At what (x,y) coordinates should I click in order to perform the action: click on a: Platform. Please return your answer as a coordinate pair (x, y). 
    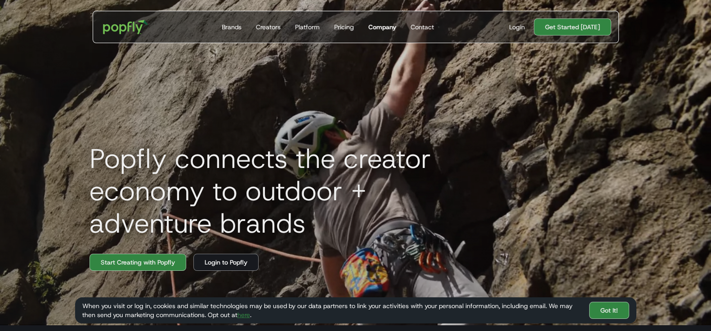
    Looking at the image, I should click on (307, 27).